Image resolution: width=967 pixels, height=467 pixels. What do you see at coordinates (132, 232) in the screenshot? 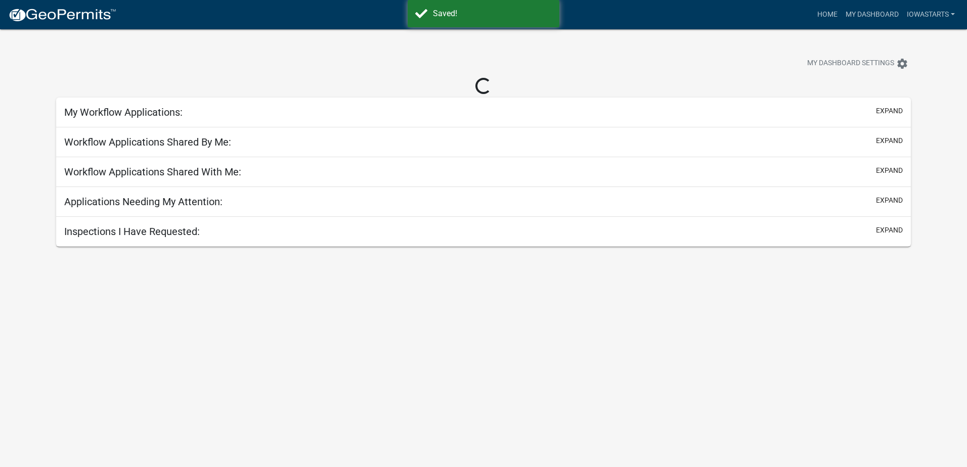
I see `h5: Inspections I Have Requested:` at bounding box center [132, 232].